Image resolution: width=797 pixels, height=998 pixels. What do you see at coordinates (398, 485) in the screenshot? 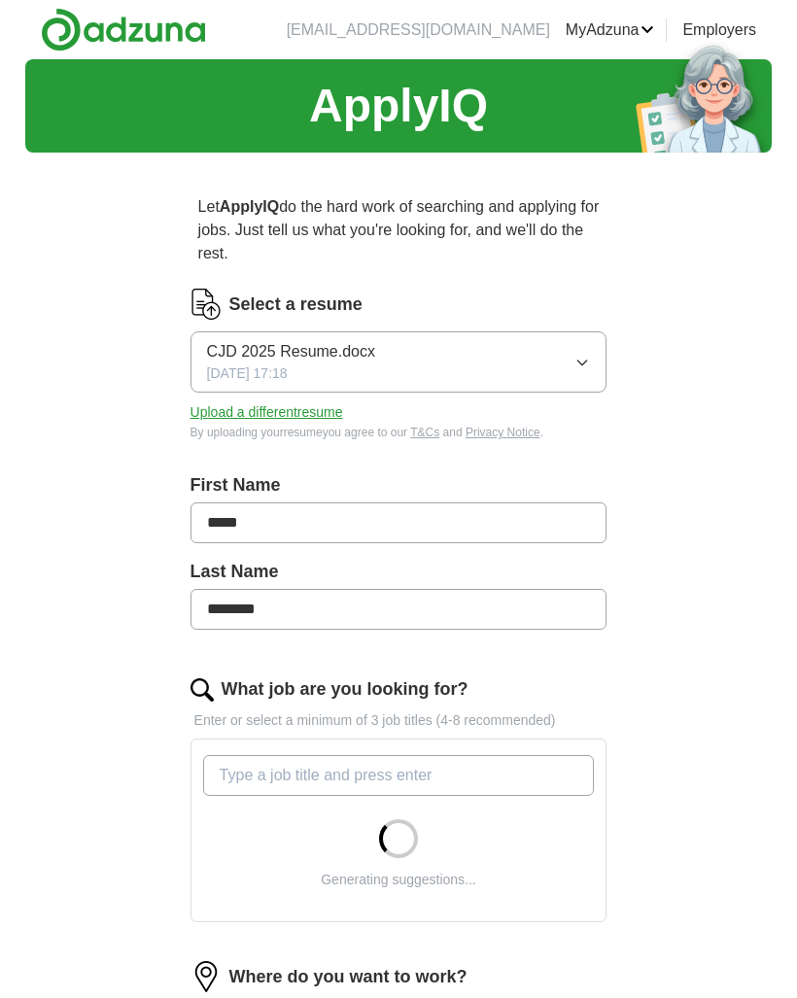
I see `label: First Name` at bounding box center [398, 485].